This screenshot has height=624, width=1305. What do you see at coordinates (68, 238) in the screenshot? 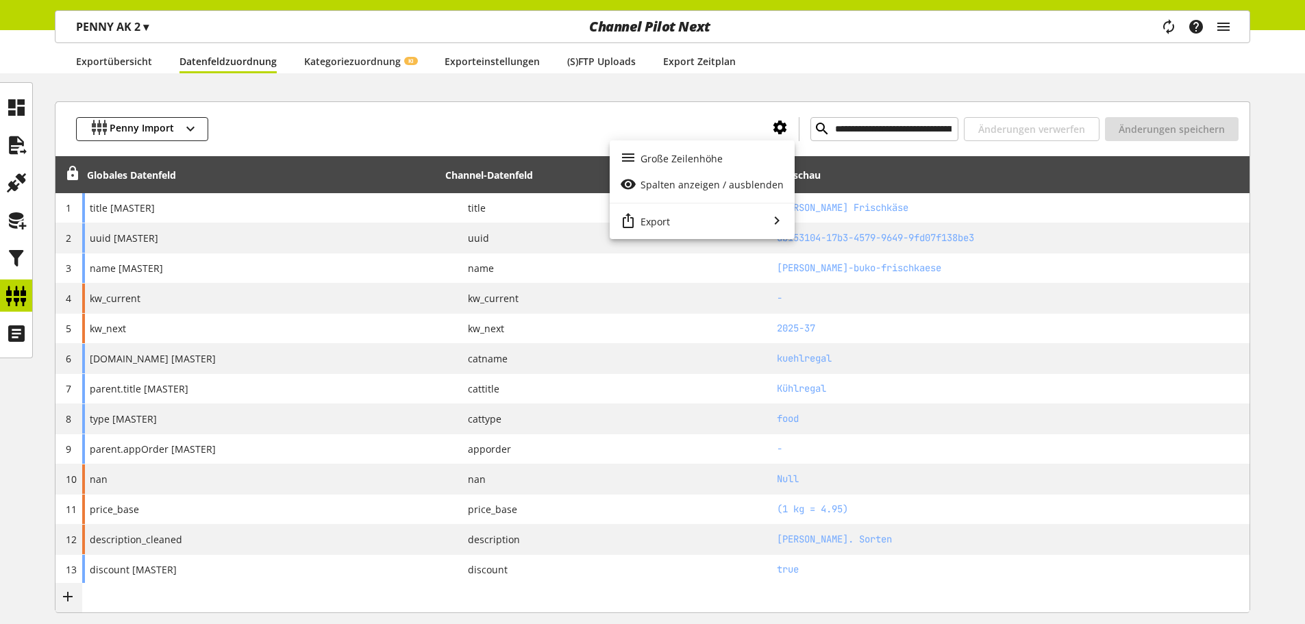
I see `span: 2` at bounding box center [68, 238].